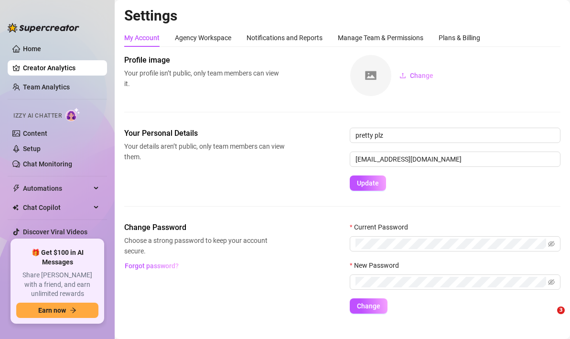 The image size is (570, 339). Describe the element at coordinates (403, 76) in the screenshot. I see `span: upload` at that location.